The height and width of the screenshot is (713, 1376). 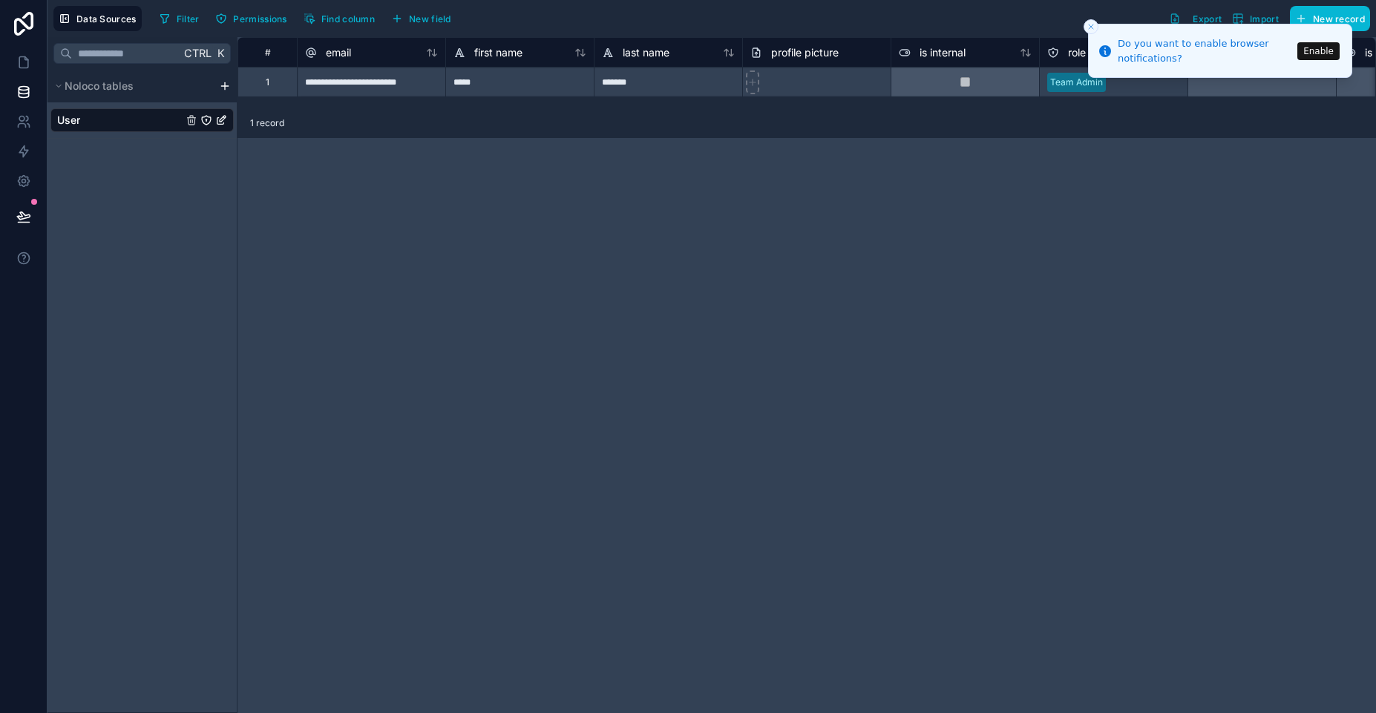 I want to click on div: 1, so click(x=267, y=82).